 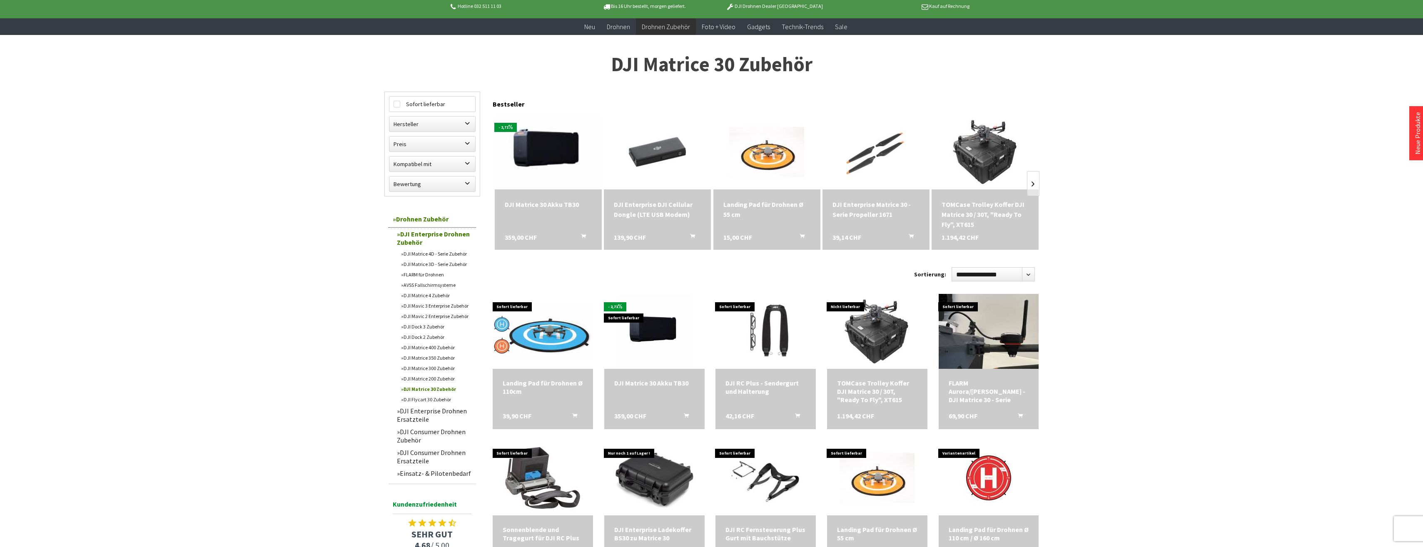 I want to click on a: Landing Pad für Drohnen Ø 110cm 39,90 CHF In den Warenkorb, so click(x=543, y=387).